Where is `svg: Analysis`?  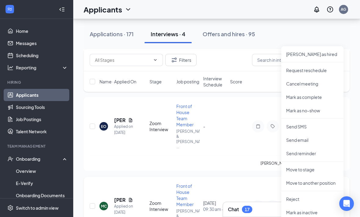 svg: Analysis is located at coordinates (10, 68).